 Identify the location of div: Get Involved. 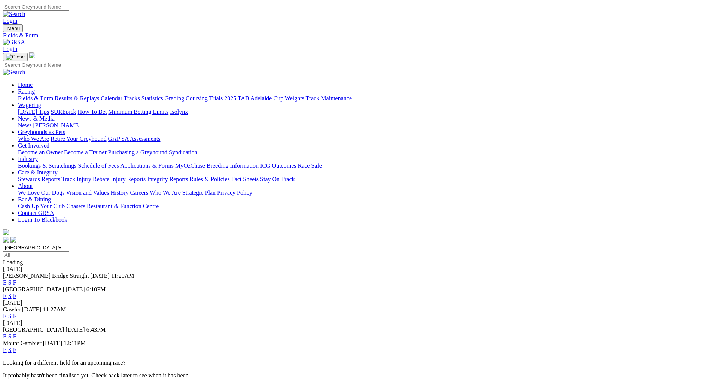
(364, 152).